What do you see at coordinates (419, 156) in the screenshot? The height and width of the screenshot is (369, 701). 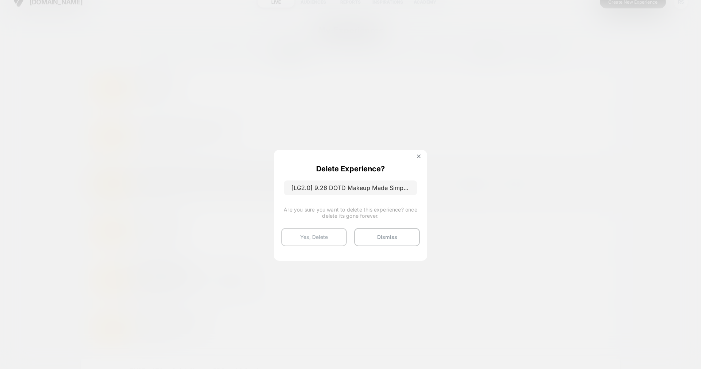 I see `img: close` at bounding box center [419, 156].